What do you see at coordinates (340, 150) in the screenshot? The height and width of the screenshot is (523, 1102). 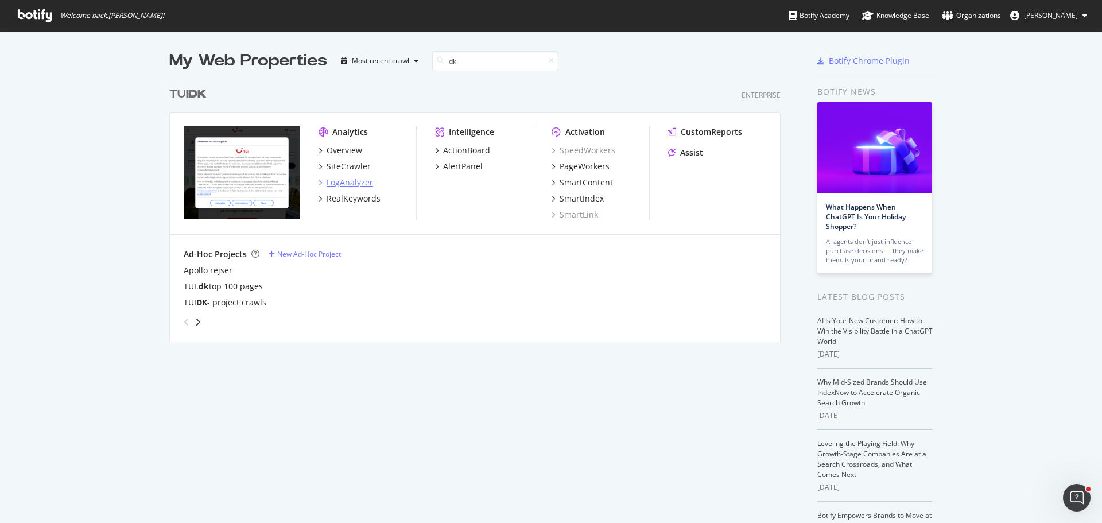 I see `a: Overview` at bounding box center [340, 150].